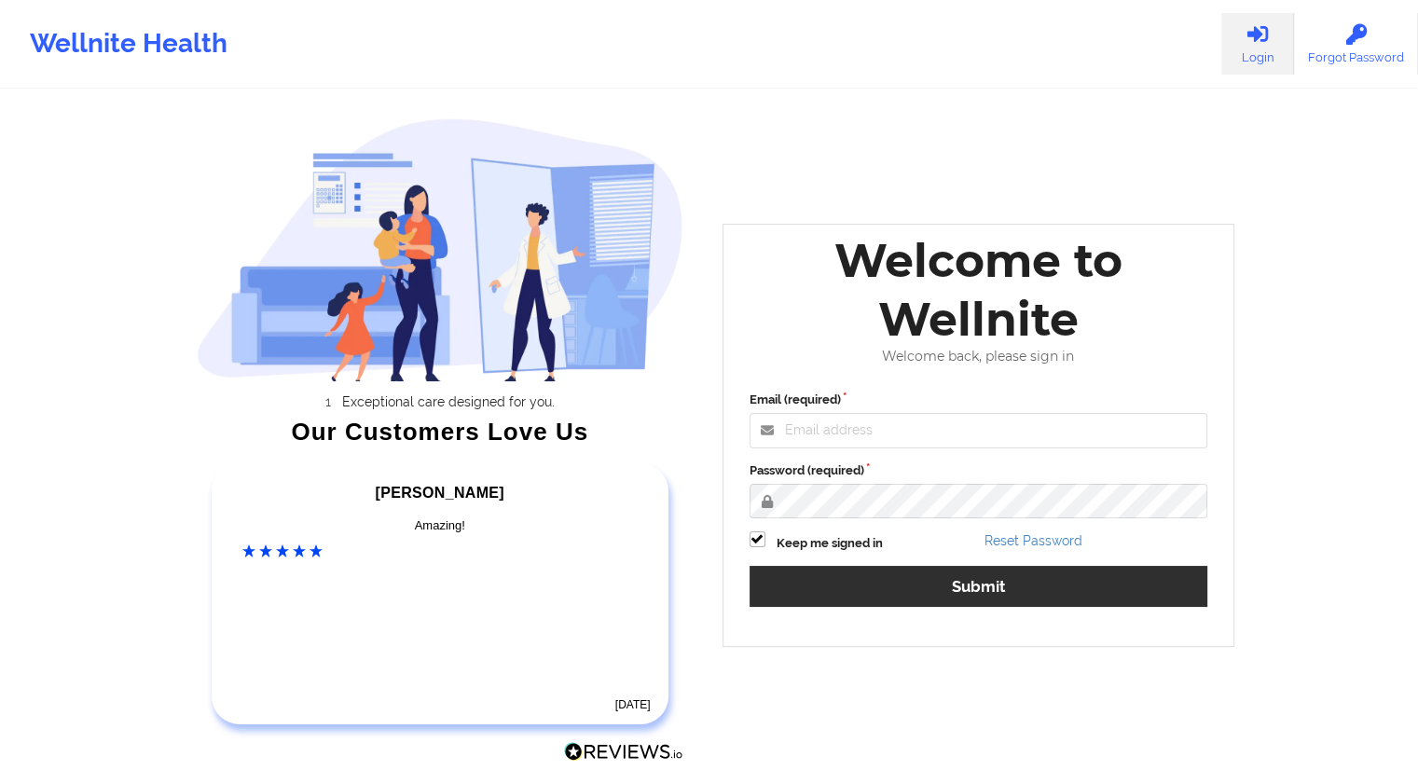  Describe the element at coordinates (979, 431) in the screenshot. I see `input: Email address` at that location.